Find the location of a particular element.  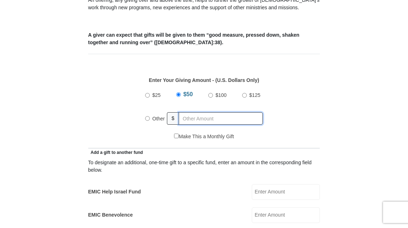

label: EMIC Help Israel Fund is located at coordinates (114, 192).